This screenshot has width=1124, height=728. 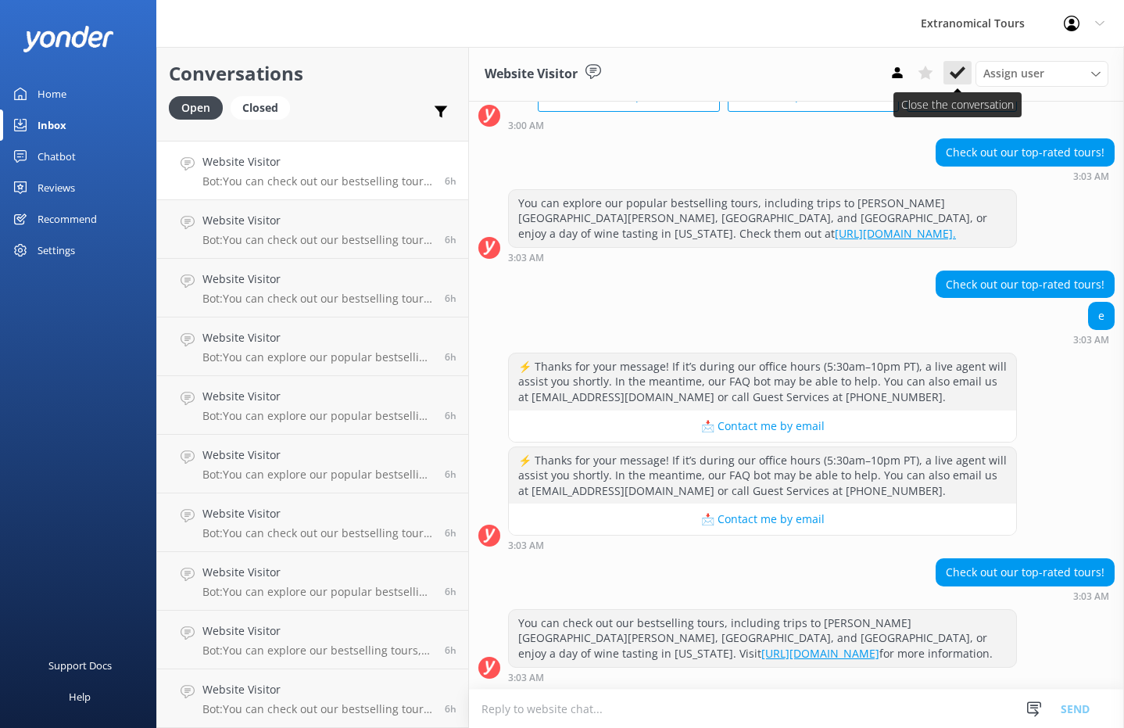 What do you see at coordinates (67, 219) in the screenshot?
I see `div: Recommend` at bounding box center [67, 219].